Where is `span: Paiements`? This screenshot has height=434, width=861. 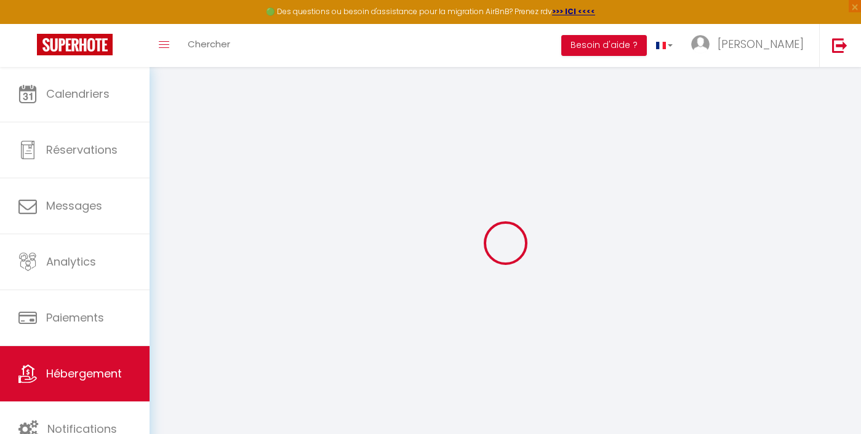
span: Paiements is located at coordinates (75, 318).